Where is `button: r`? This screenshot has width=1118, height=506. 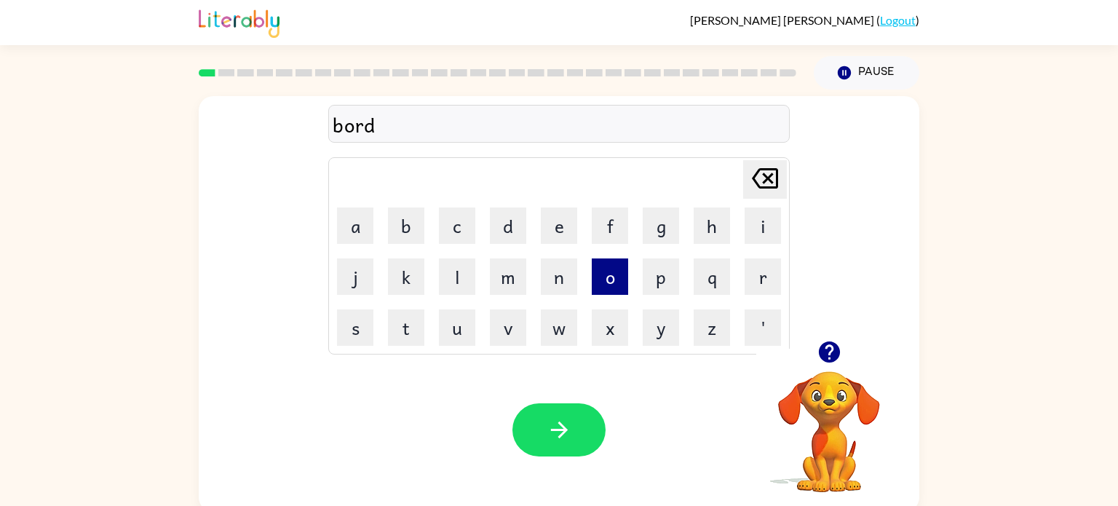
button: r is located at coordinates (763, 277).